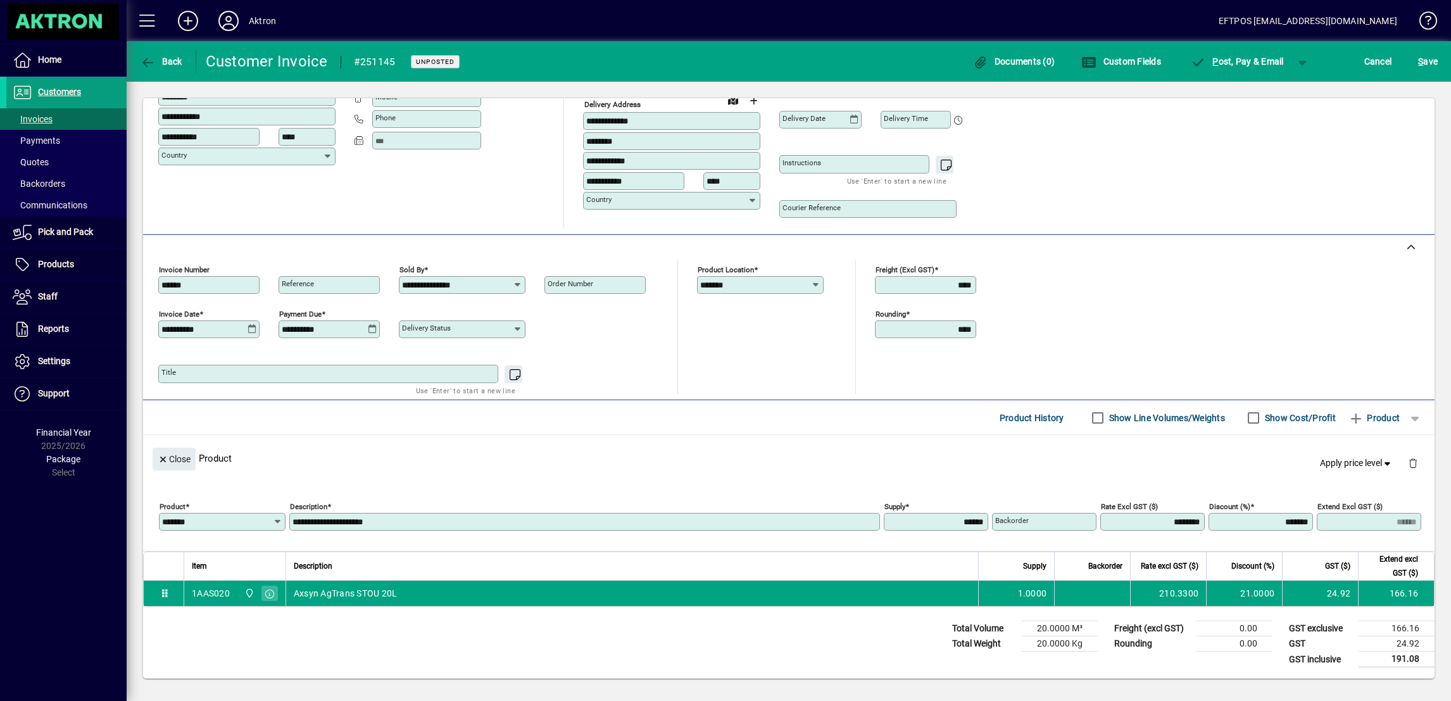 The height and width of the screenshot is (701, 1451). Describe the element at coordinates (906, 118) in the screenshot. I see `mat-label: Delivery time` at that location.